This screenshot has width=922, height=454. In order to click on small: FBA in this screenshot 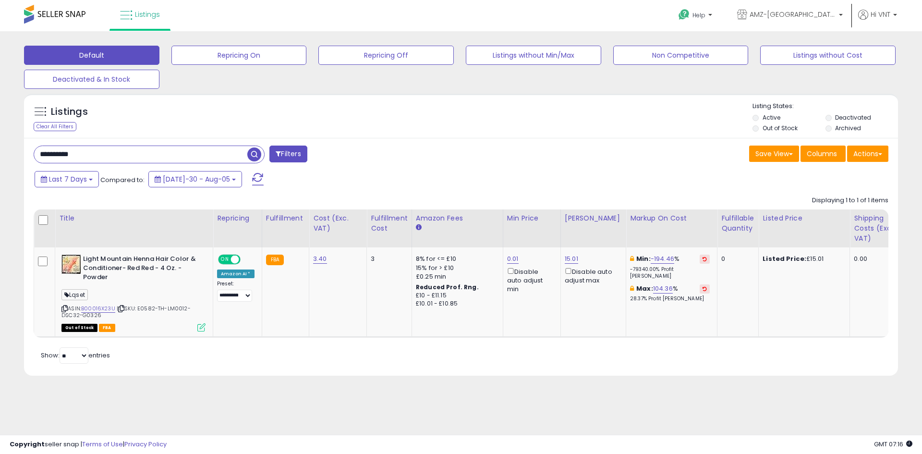, I will do `click(275, 260)`.